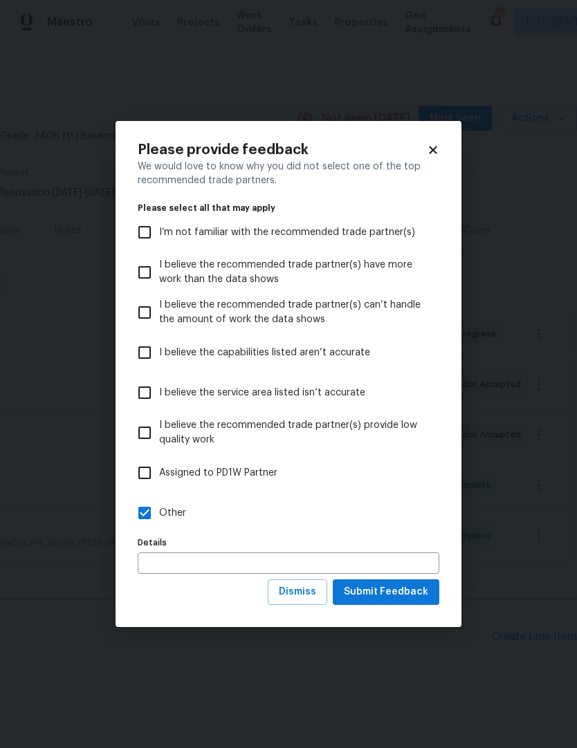  What do you see at coordinates (288, 208) in the screenshot?
I see `legend: Please select all that may apply` at bounding box center [288, 208].